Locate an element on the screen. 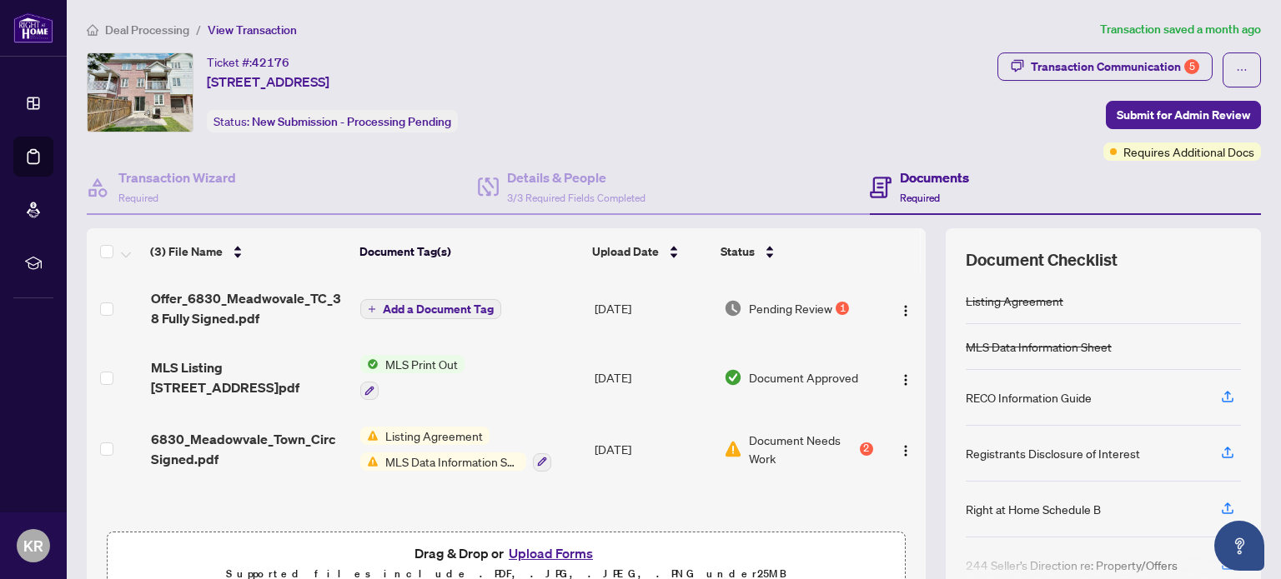  span: Offer_6830_Meadwovale_TC_38 Fully Signed.pdf is located at coordinates (249, 308).